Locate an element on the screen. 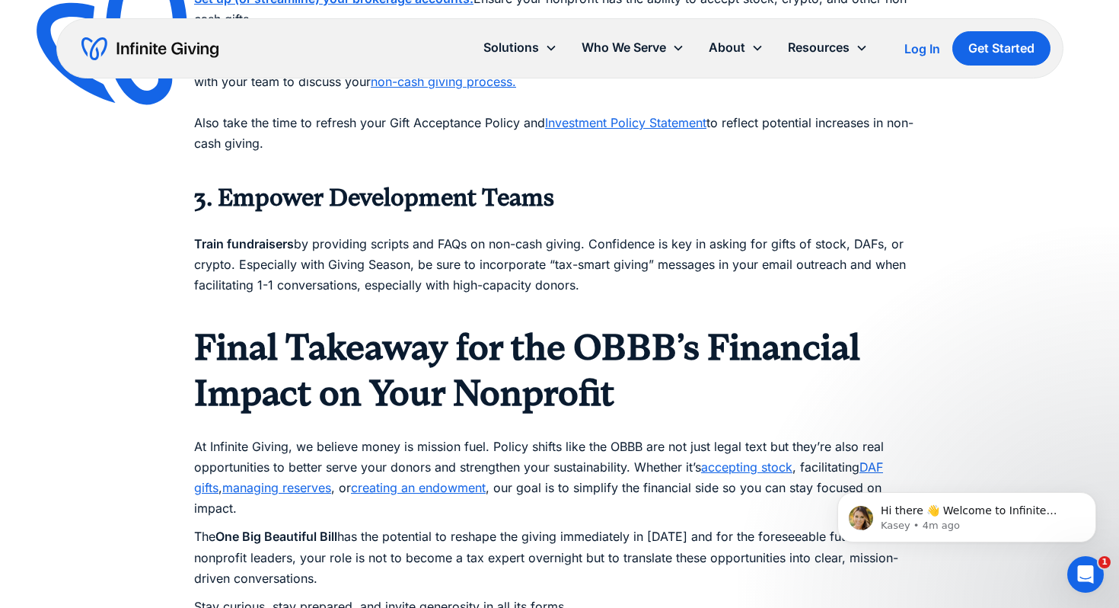  strong: Final Takeaway for the OBBB’s Financial Impact on Your Nonprofit is located at coordinates (527, 370).